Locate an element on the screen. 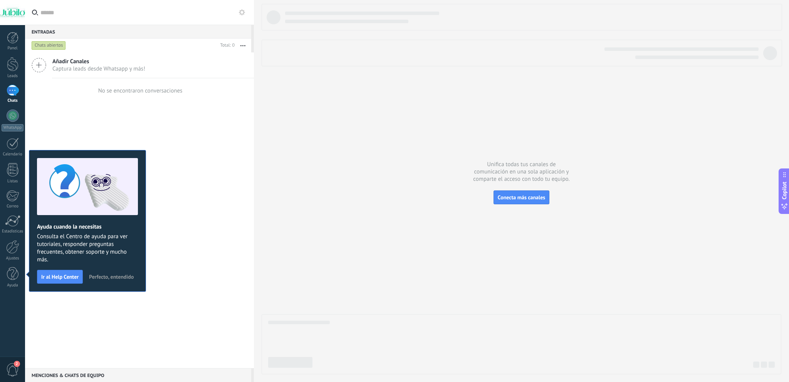  div: Calendario is located at coordinates (13, 154).